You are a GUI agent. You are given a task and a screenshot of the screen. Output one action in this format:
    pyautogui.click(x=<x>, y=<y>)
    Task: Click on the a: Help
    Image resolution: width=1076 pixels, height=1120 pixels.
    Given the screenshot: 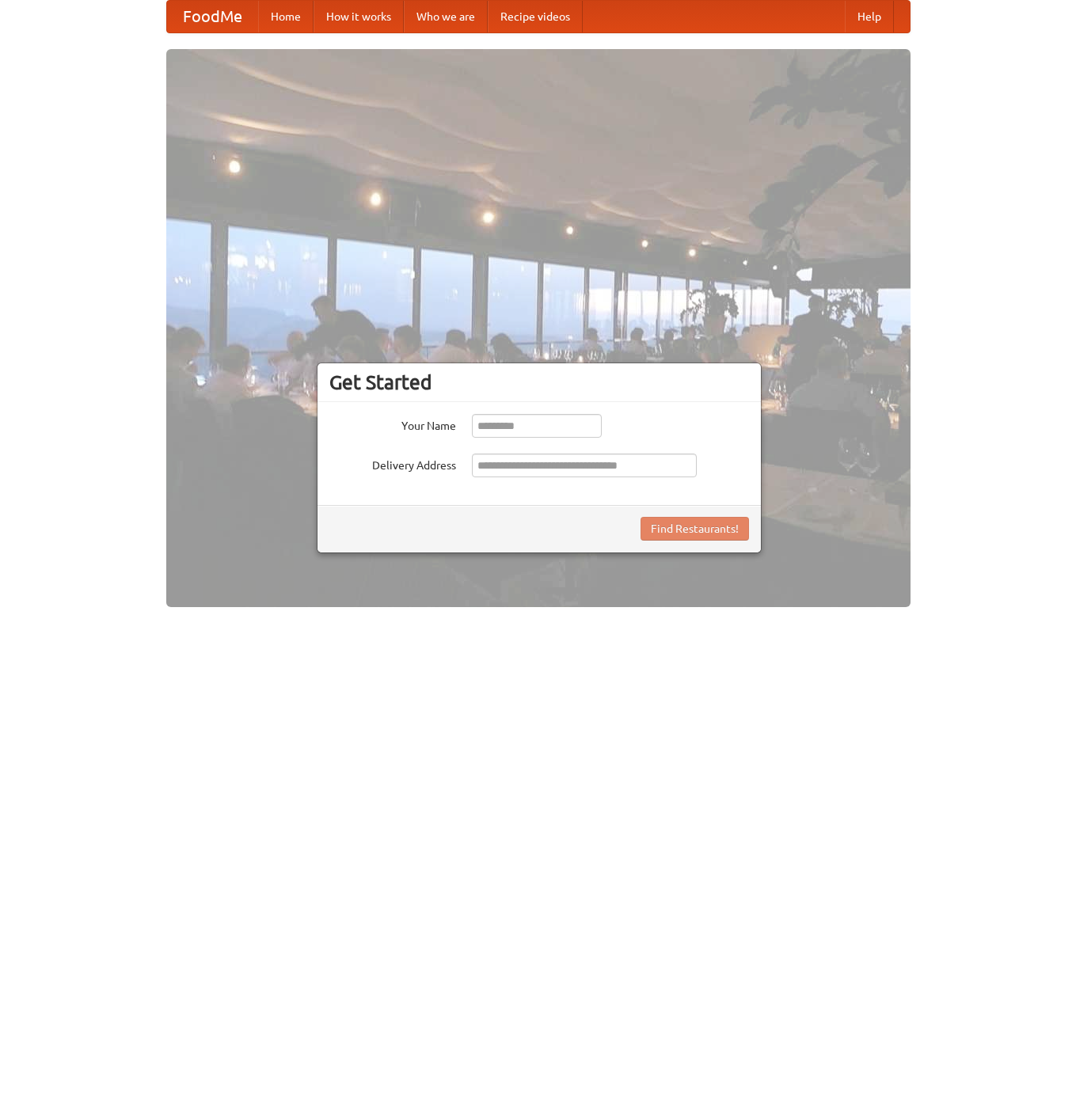 What is the action you would take?
    pyautogui.click(x=869, y=17)
    